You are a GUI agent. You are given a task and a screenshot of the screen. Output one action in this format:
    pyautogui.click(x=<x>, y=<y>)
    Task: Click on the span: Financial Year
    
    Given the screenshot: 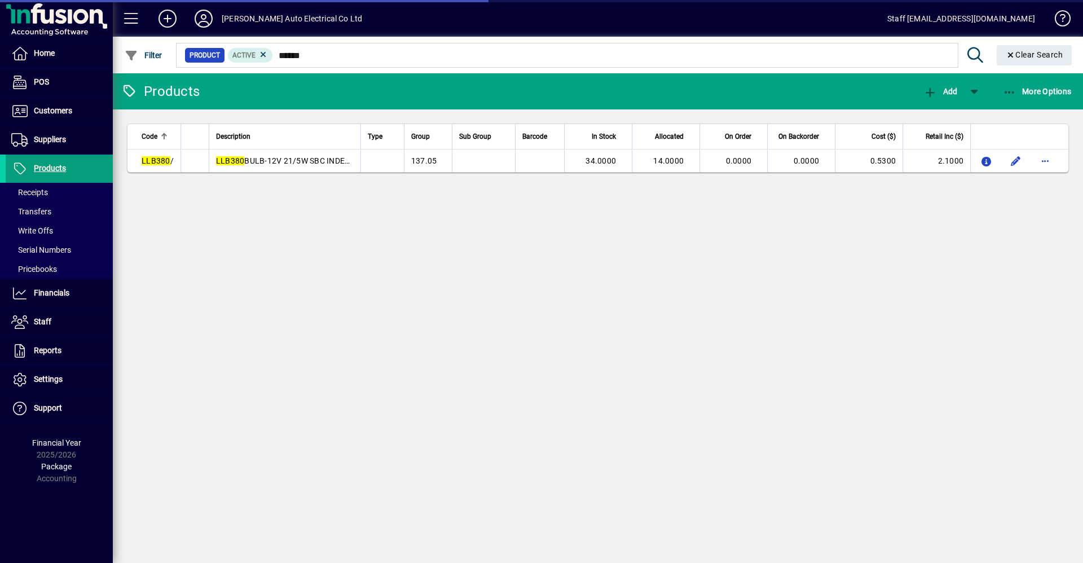 What is the action you would take?
    pyautogui.click(x=56, y=443)
    